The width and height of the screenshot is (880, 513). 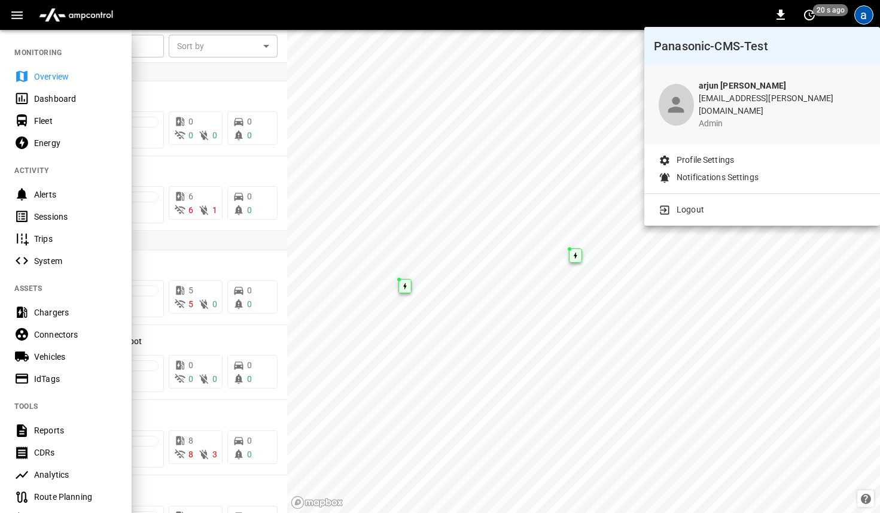 I want to click on h6: Panasonic-CMS-Test, so click(x=762, y=46).